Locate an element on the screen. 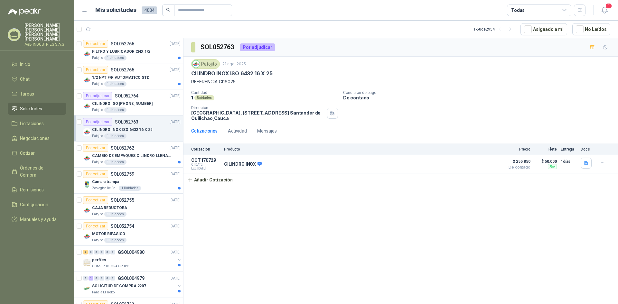 The width and height of the screenshot is (618, 304). p: SOL052755 is located at coordinates (122, 200).